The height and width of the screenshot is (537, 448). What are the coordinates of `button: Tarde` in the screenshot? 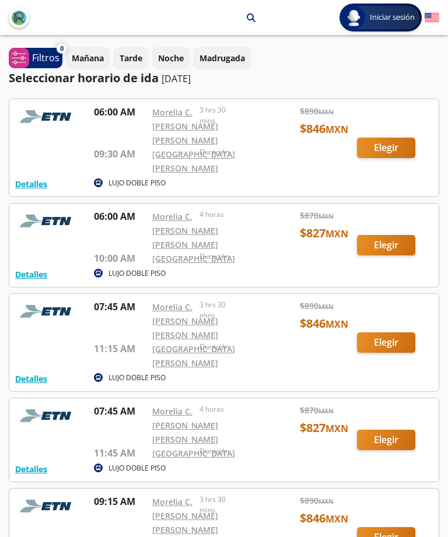 It's located at (131, 58).